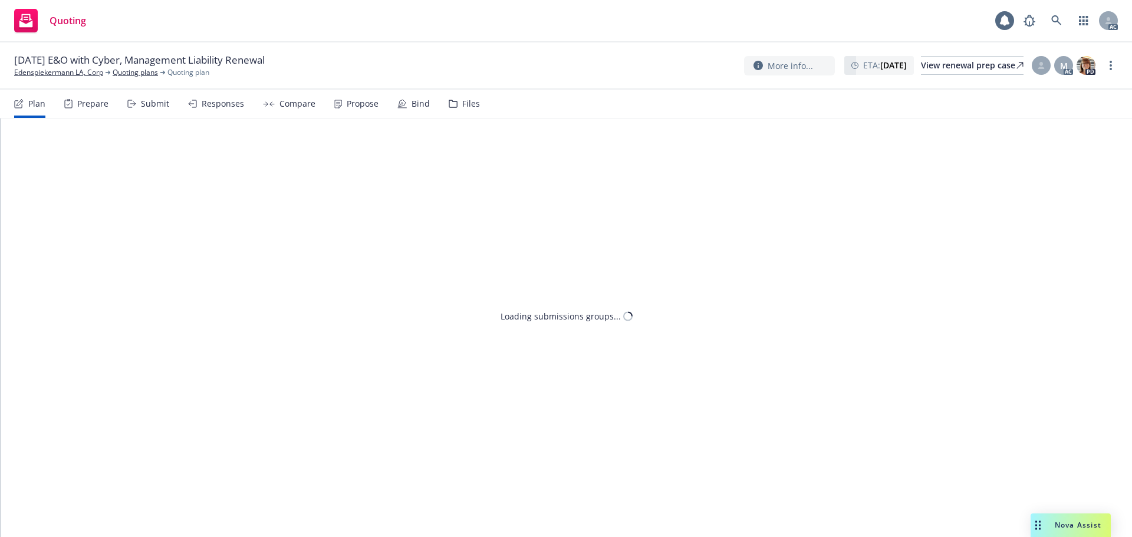  I want to click on a: Search, so click(1056, 21).